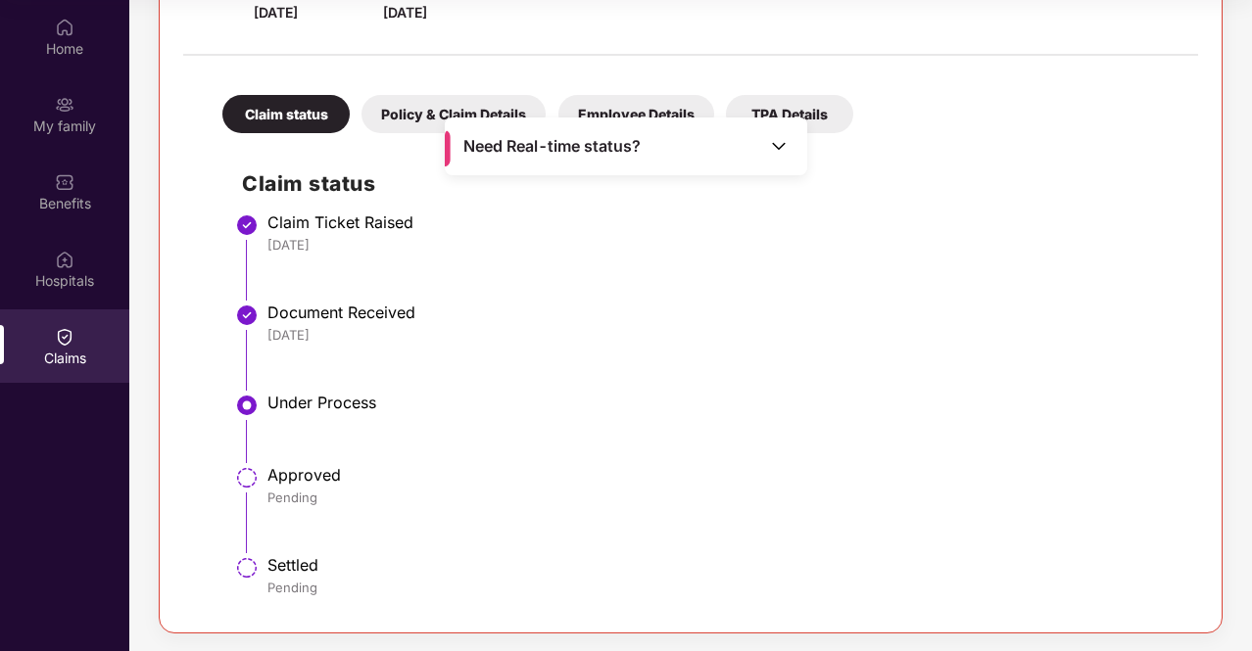  What do you see at coordinates (723, 475) in the screenshot?
I see `div: Approved` at bounding box center [723, 475].